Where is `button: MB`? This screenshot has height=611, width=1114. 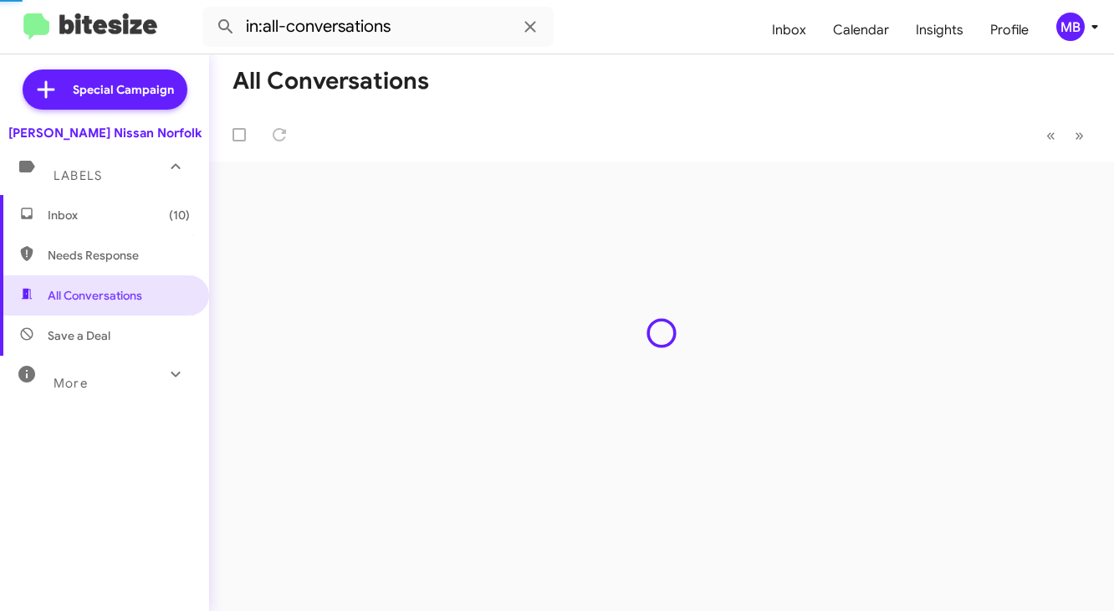
button: MB is located at coordinates (1069, 27).